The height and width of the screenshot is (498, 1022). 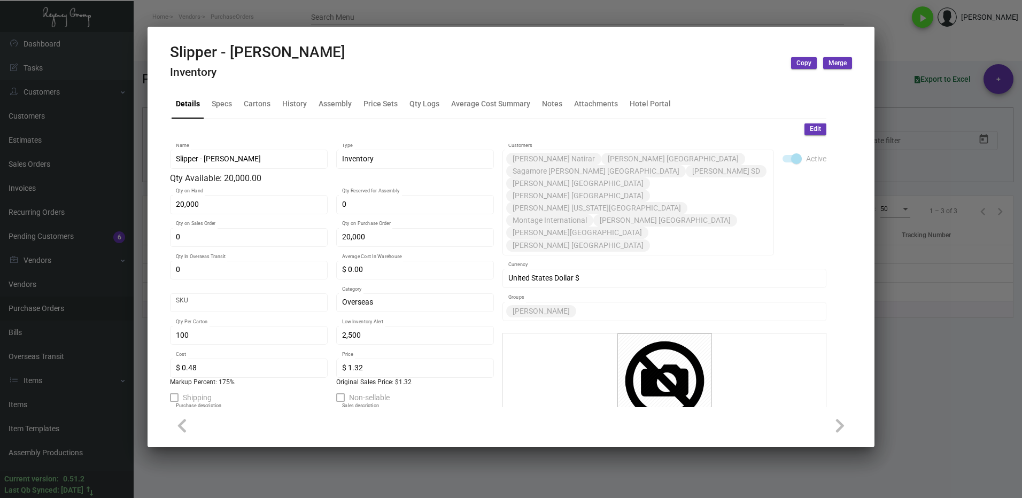 What do you see at coordinates (294, 104) in the screenshot?
I see `div: History` at bounding box center [294, 104].